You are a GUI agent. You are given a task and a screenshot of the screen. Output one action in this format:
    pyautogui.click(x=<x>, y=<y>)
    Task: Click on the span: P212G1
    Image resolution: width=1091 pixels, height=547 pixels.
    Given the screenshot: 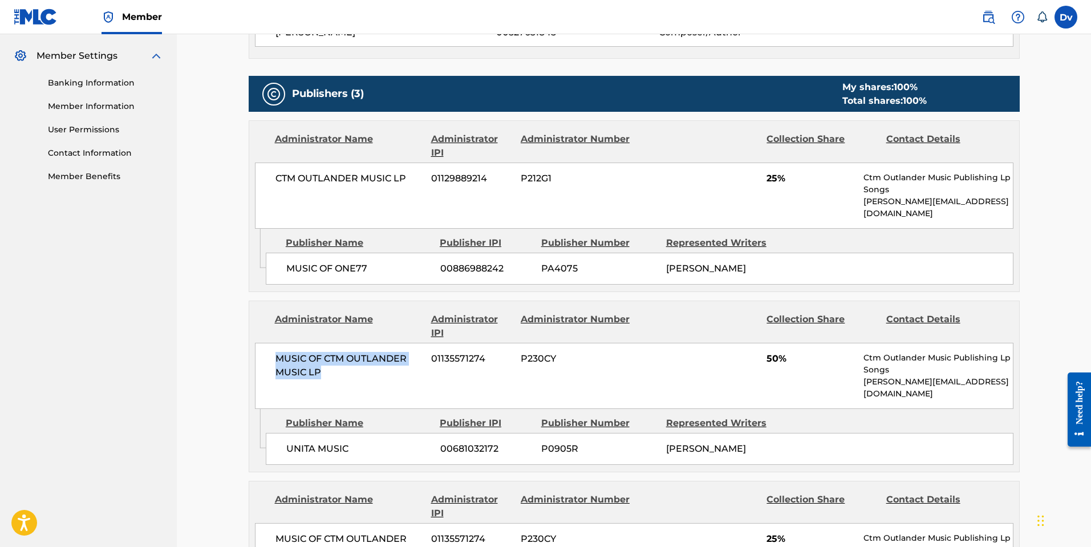 What is the action you would take?
    pyautogui.click(x=576, y=178)
    